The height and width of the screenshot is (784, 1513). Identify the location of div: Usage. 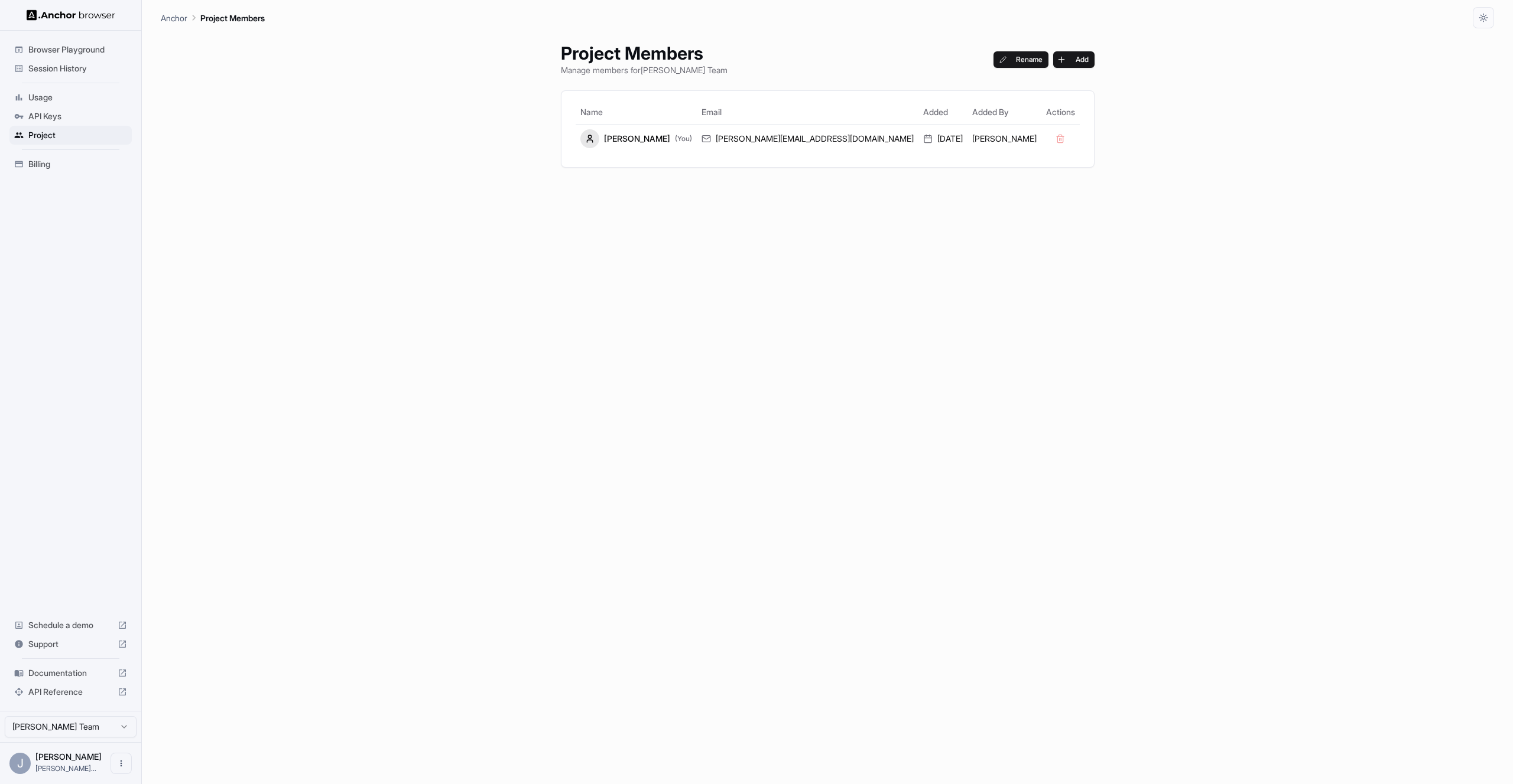
(71, 98).